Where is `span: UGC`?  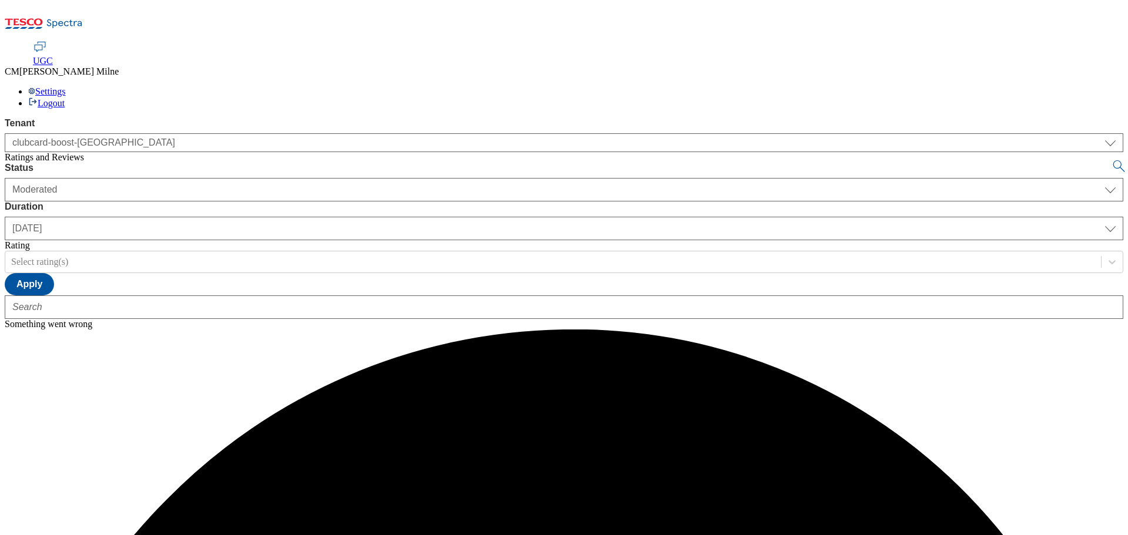
span: UGC is located at coordinates (43, 60).